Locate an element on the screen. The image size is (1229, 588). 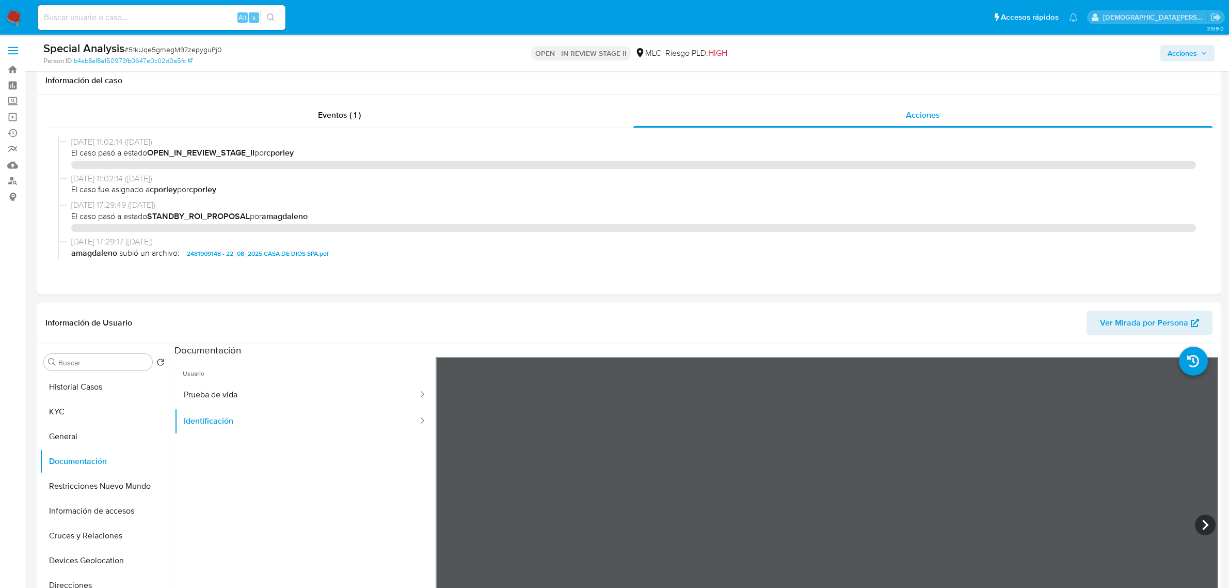
b: Special Analysis is located at coordinates (84, 48).